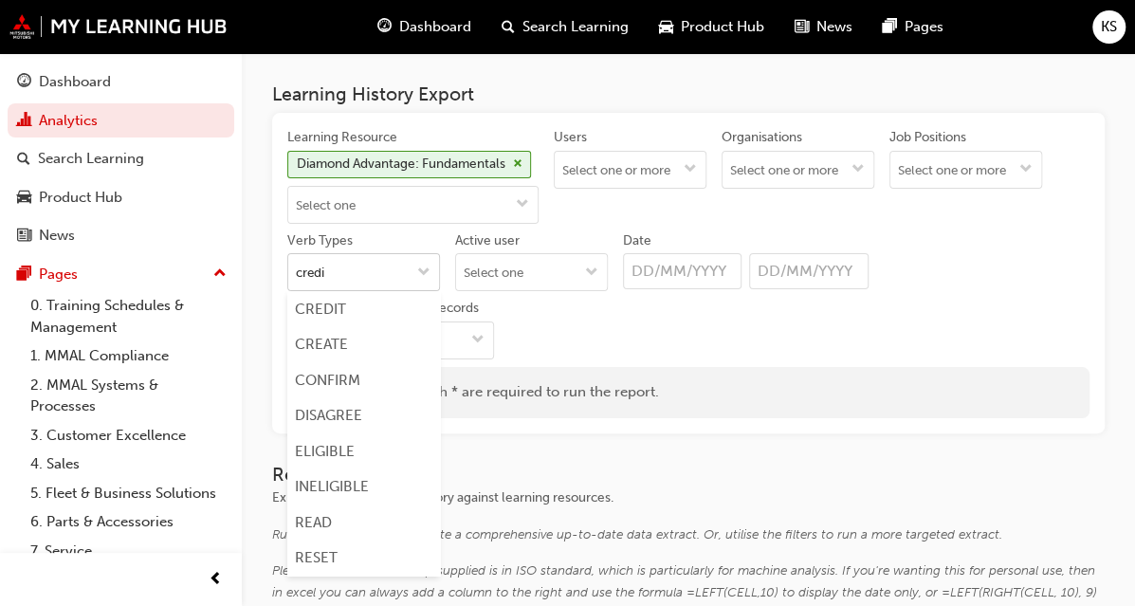 This screenshot has width=1135, height=606. What do you see at coordinates (570, 138) in the screenshot?
I see `div: Users` at bounding box center [570, 138].